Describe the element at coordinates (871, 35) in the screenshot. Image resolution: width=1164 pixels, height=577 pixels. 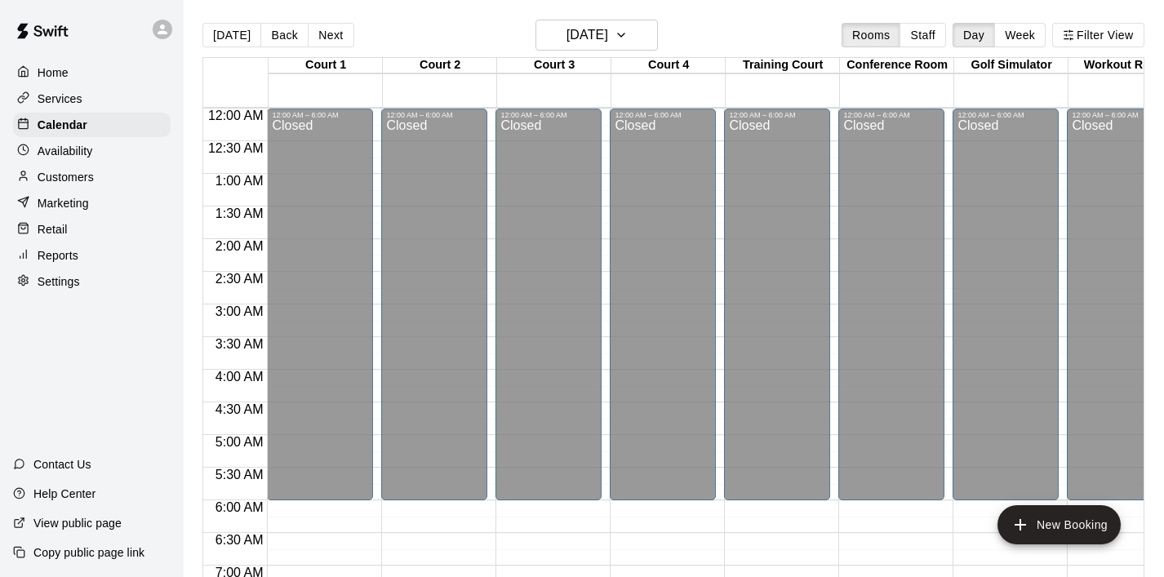
I see `button: Rooms` at that location.